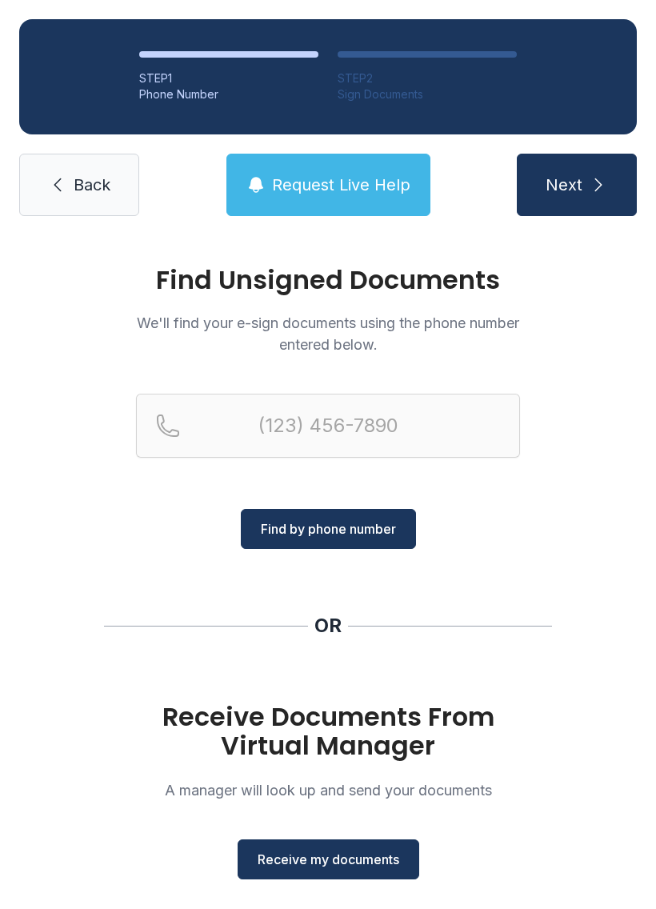 This screenshot has width=656, height=909. What do you see at coordinates (92, 185) in the screenshot?
I see `span: Back` at bounding box center [92, 185].